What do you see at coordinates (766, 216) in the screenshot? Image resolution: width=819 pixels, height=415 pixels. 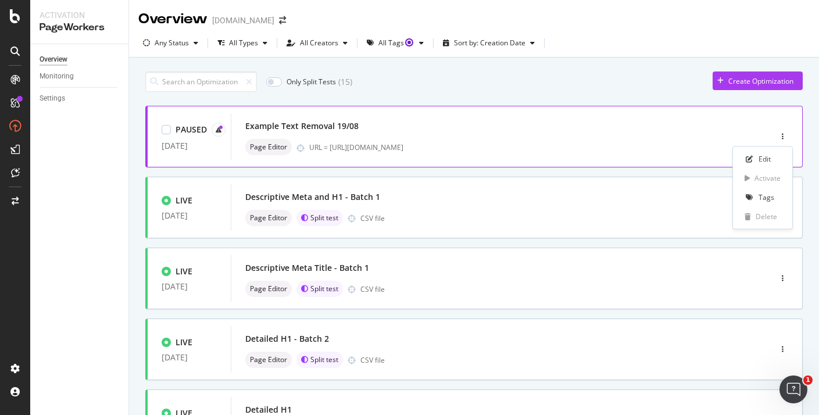 I see `div: Delete` at bounding box center [766, 216].